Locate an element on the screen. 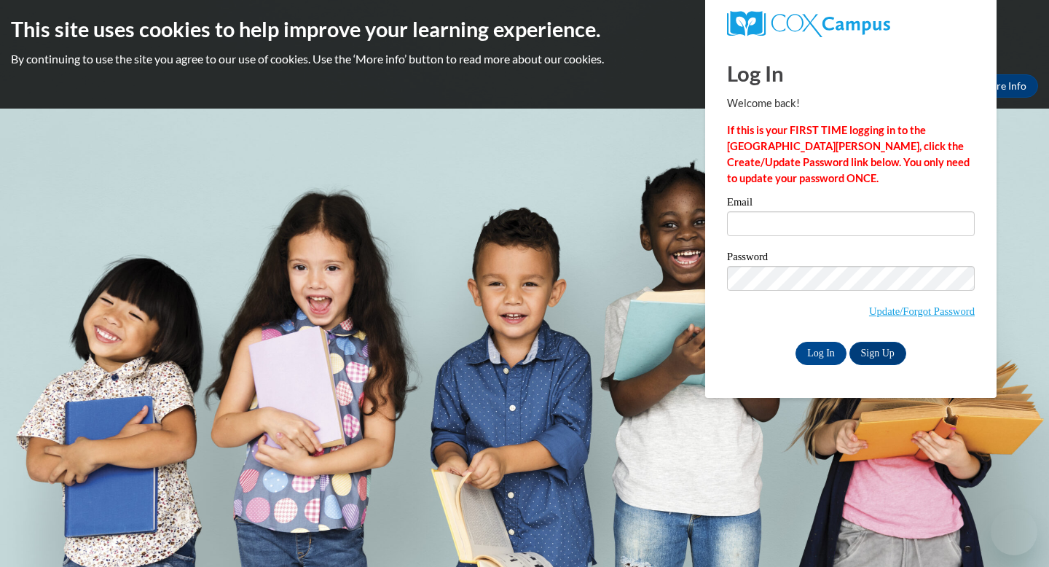 The image size is (1049, 567). input: Log In is located at coordinates (821, 353).